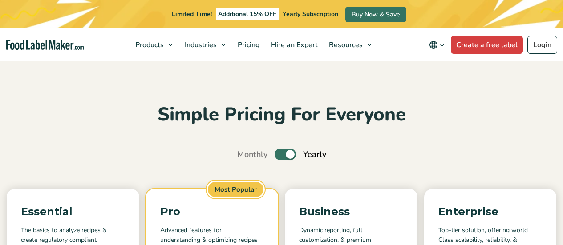 This screenshot has height=245, width=563. I want to click on p: Essential, so click(73, 212).